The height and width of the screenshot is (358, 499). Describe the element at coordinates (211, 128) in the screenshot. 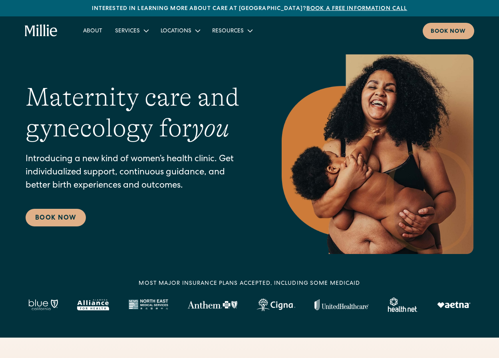

I see `em: you` at that location.